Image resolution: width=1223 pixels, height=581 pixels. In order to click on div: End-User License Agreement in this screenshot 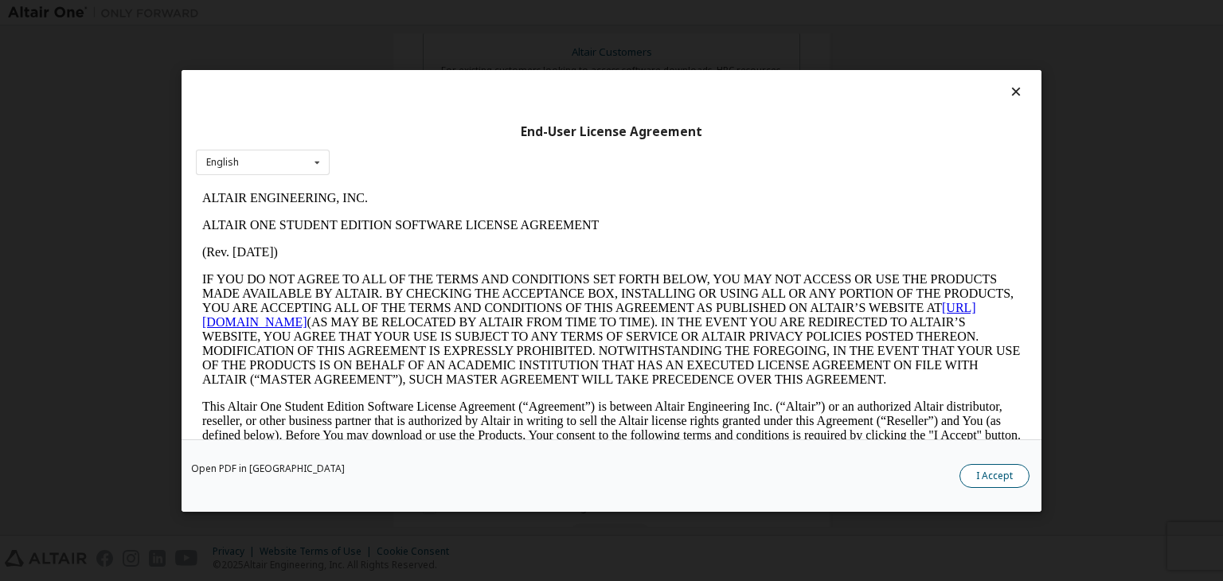, I will do `click(612, 131)`.